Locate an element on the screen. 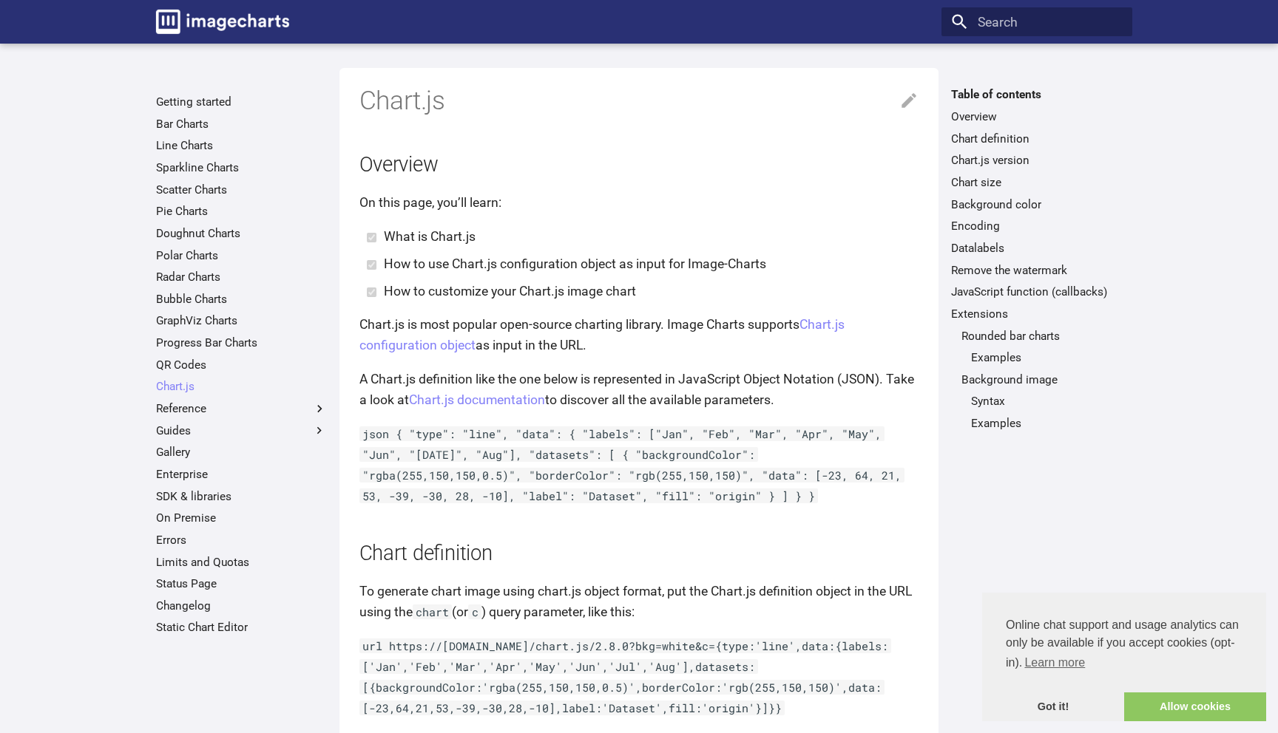 This screenshot has height=733, width=1278. nav: Background image is located at coordinates (1042, 413).